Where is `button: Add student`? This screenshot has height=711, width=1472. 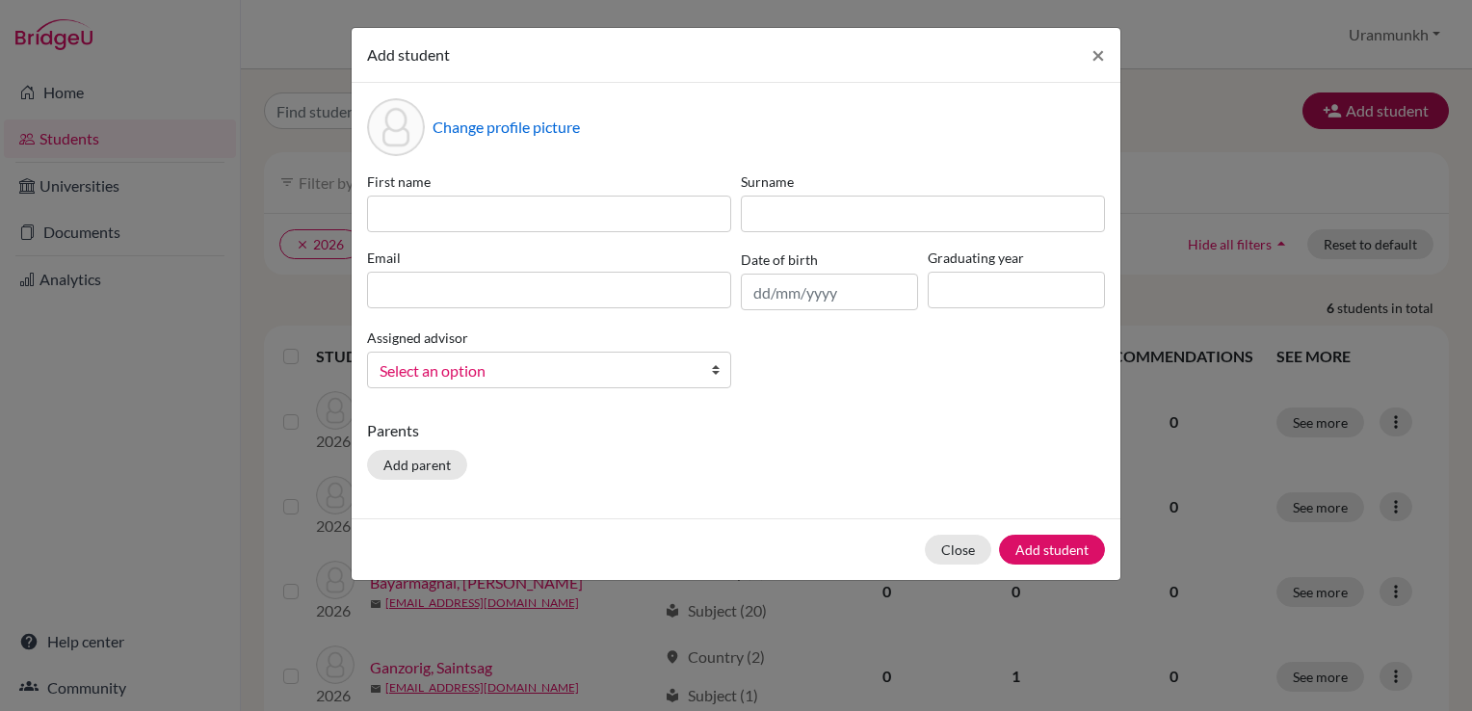 button: Add student is located at coordinates (1052, 549).